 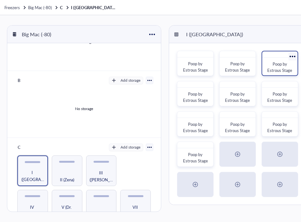 I want to click on a: Freezers, so click(x=15, y=8).